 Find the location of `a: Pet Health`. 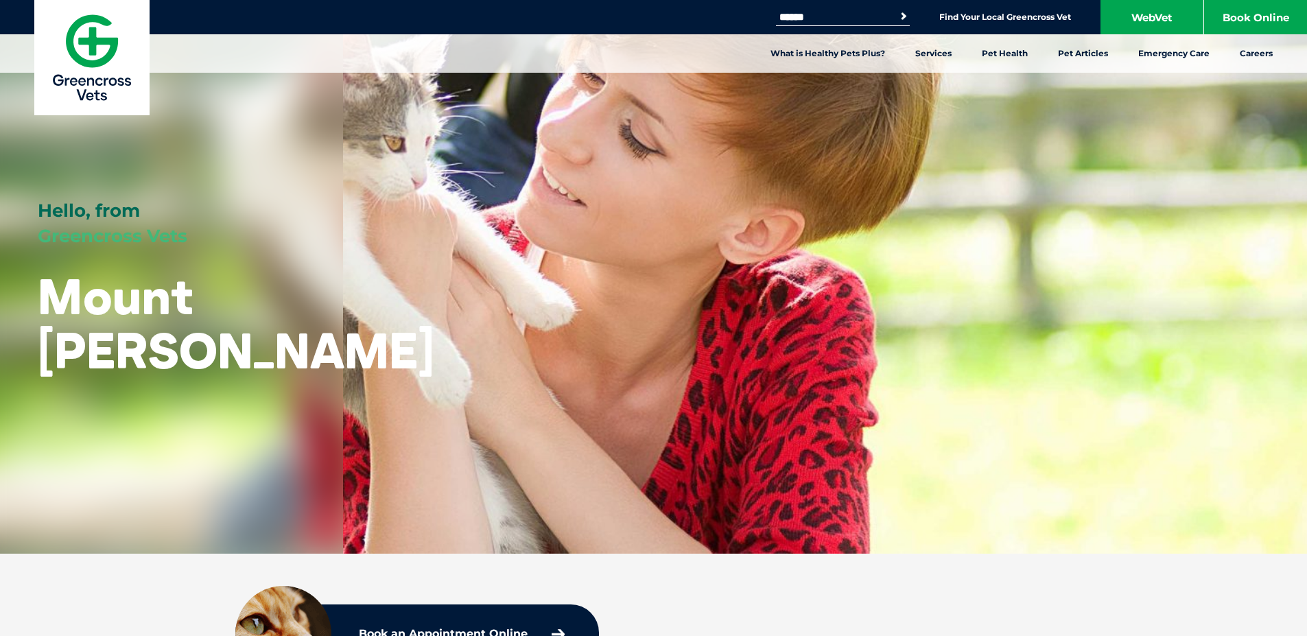

a: Pet Health is located at coordinates (1005, 54).